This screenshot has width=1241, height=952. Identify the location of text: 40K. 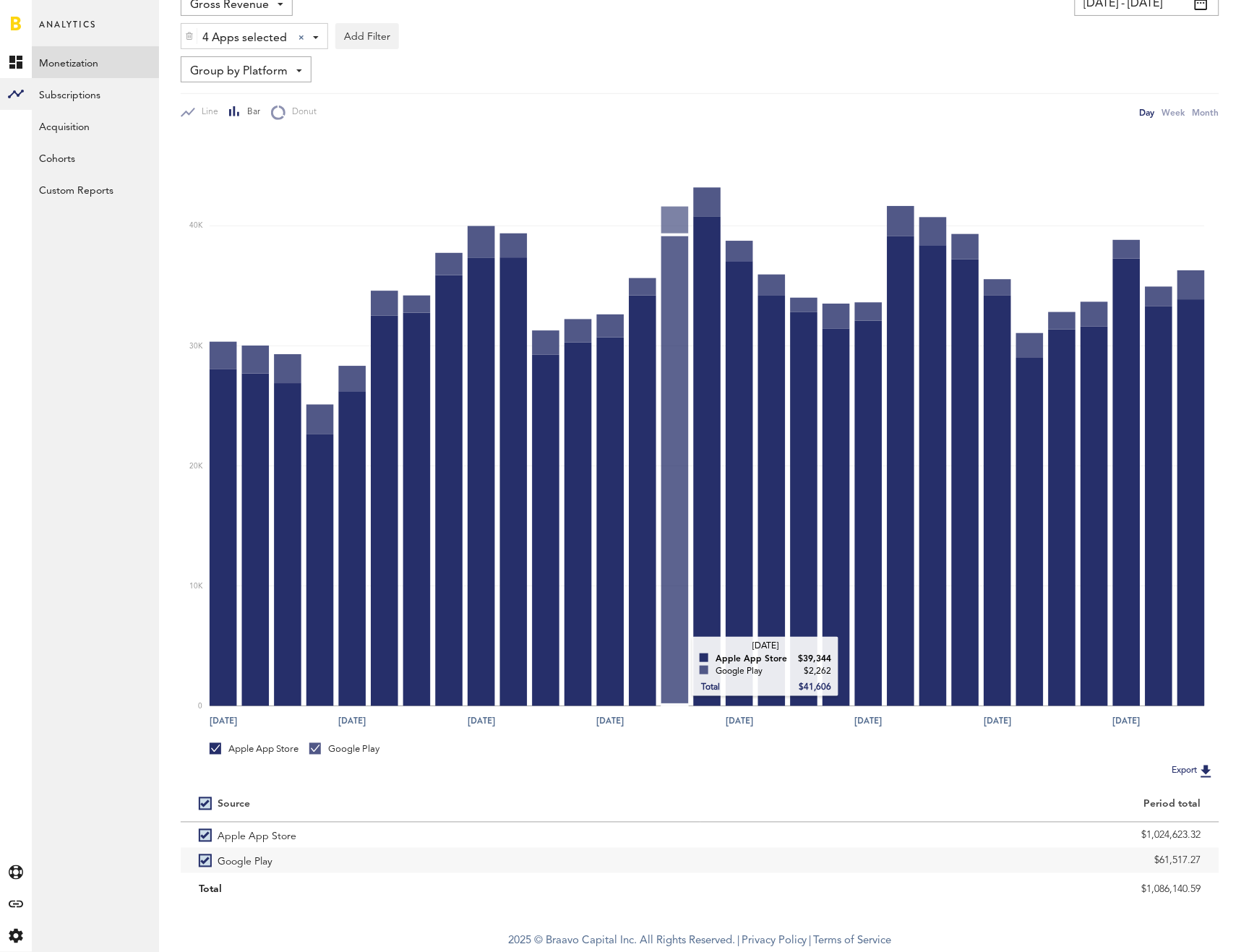
(196, 226).